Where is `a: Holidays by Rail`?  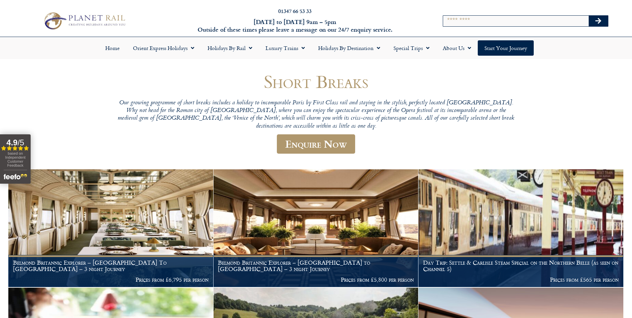 a: Holidays by Rail is located at coordinates (230, 48).